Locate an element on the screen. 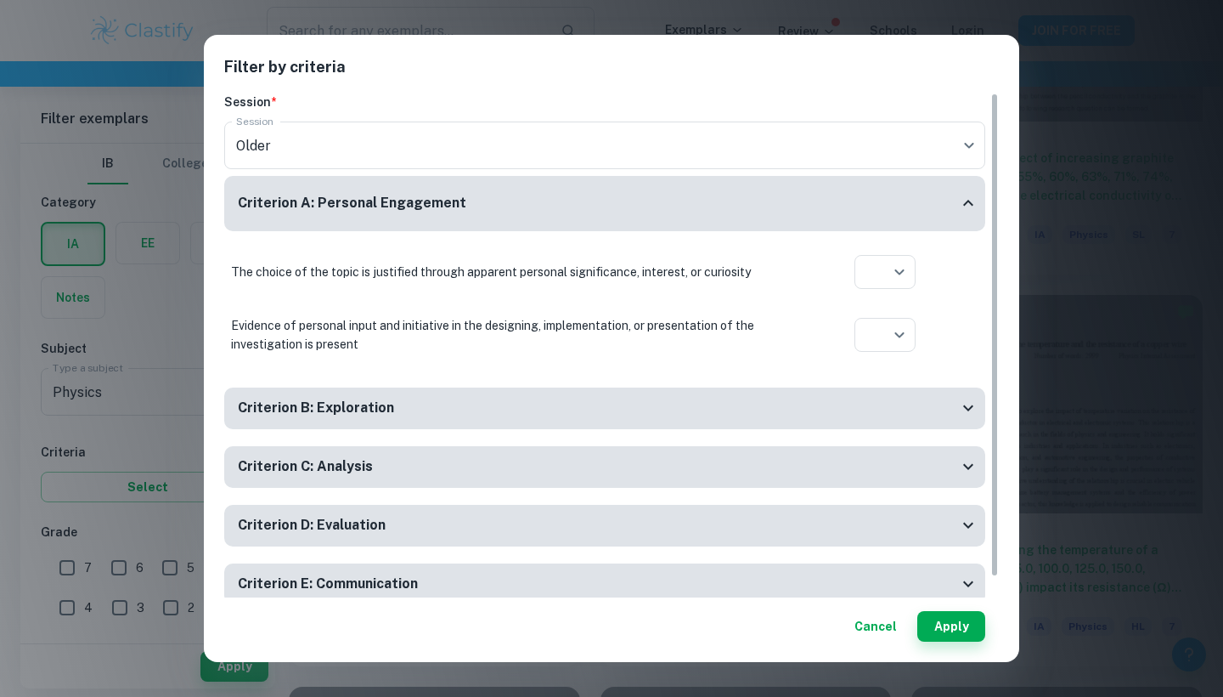 The height and width of the screenshot is (697, 1223). h6: Session is located at coordinates (605, 102).